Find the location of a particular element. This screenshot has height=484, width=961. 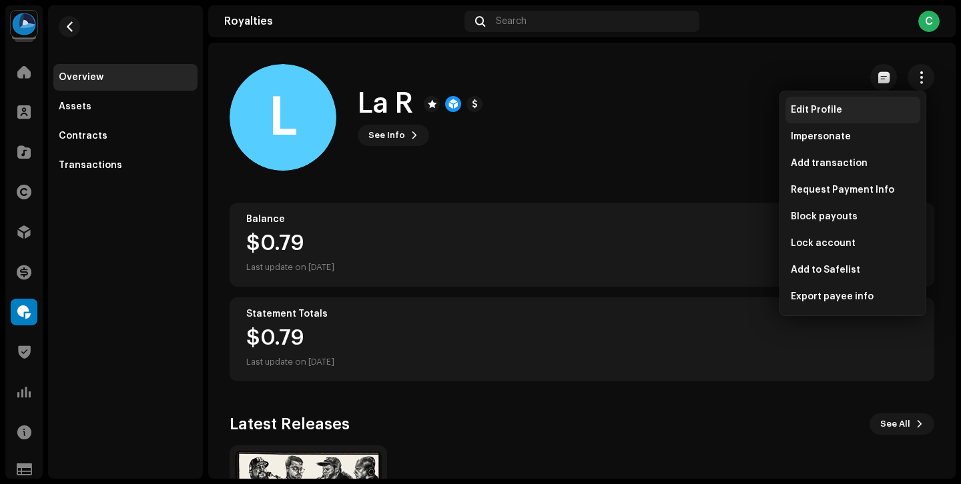

span: Add to Safelist is located at coordinates (825, 270).